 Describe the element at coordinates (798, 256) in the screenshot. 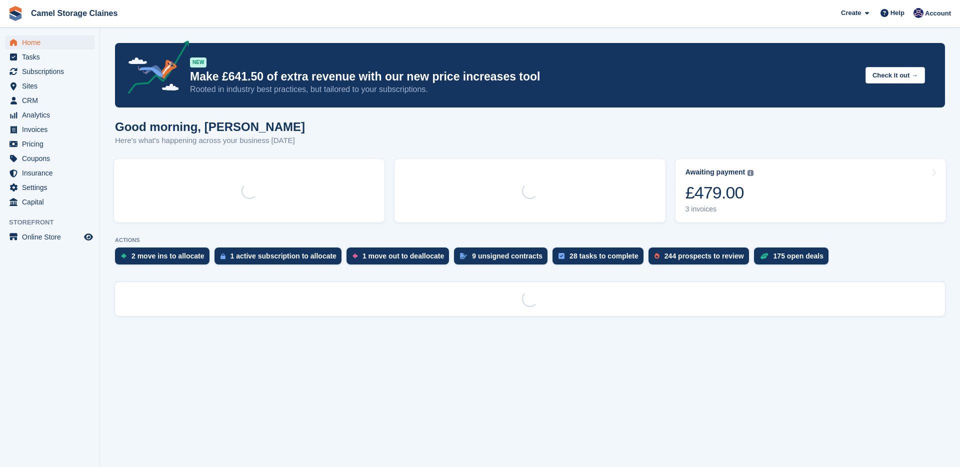

I see `div: 175 open deals` at that location.